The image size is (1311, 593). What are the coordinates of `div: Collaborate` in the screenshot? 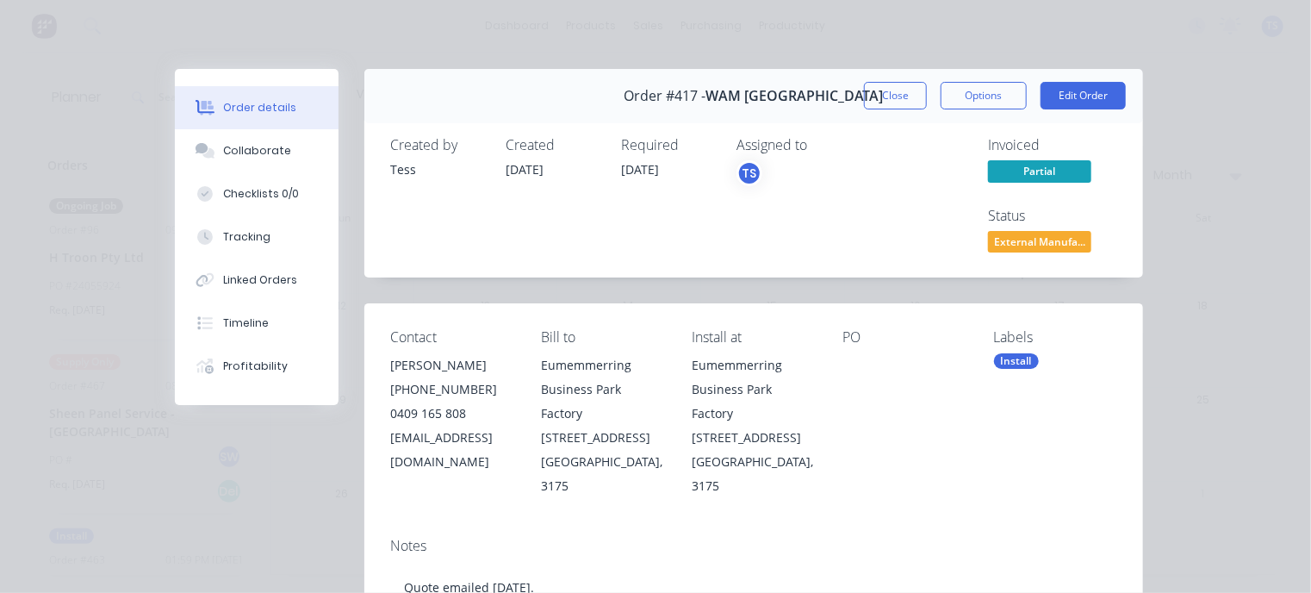 It's located at (257, 151).